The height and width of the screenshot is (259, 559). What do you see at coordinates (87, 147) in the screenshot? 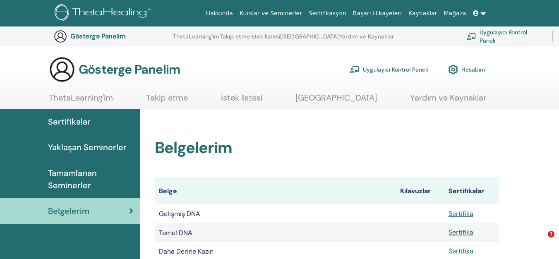
I see `font: Yaklaşan Seminerler` at bounding box center [87, 147].